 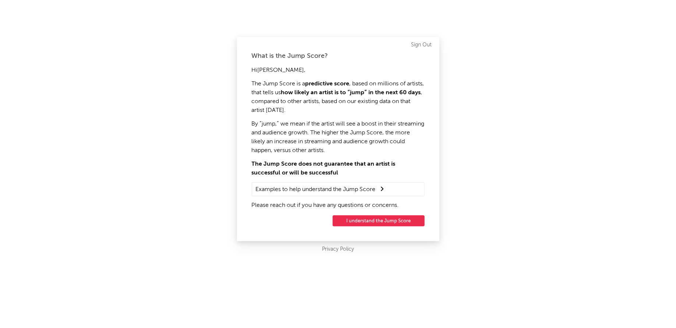 What do you see at coordinates (338, 56) in the screenshot?
I see `div: What is the Jump Score?` at bounding box center [338, 56].